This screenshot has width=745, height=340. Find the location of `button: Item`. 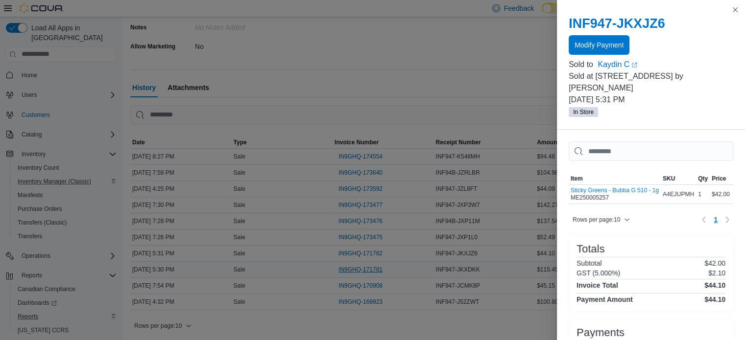

button: Item is located at coordinates (615, 179).